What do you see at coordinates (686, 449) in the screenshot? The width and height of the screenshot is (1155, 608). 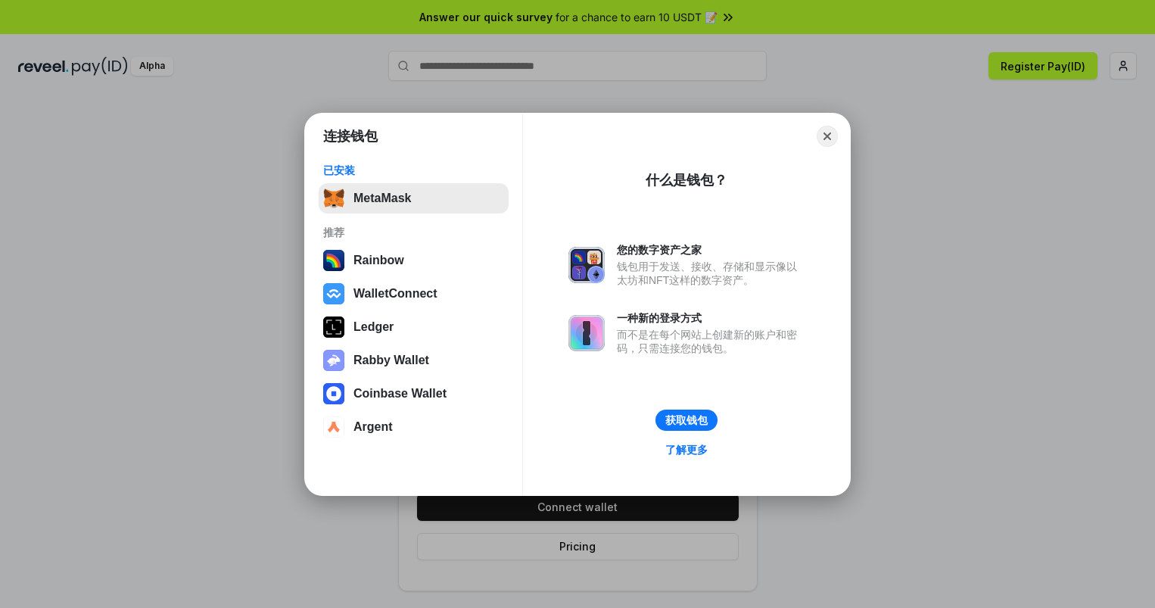 I see `a: 了解更多` at bounding box center [686, 449].